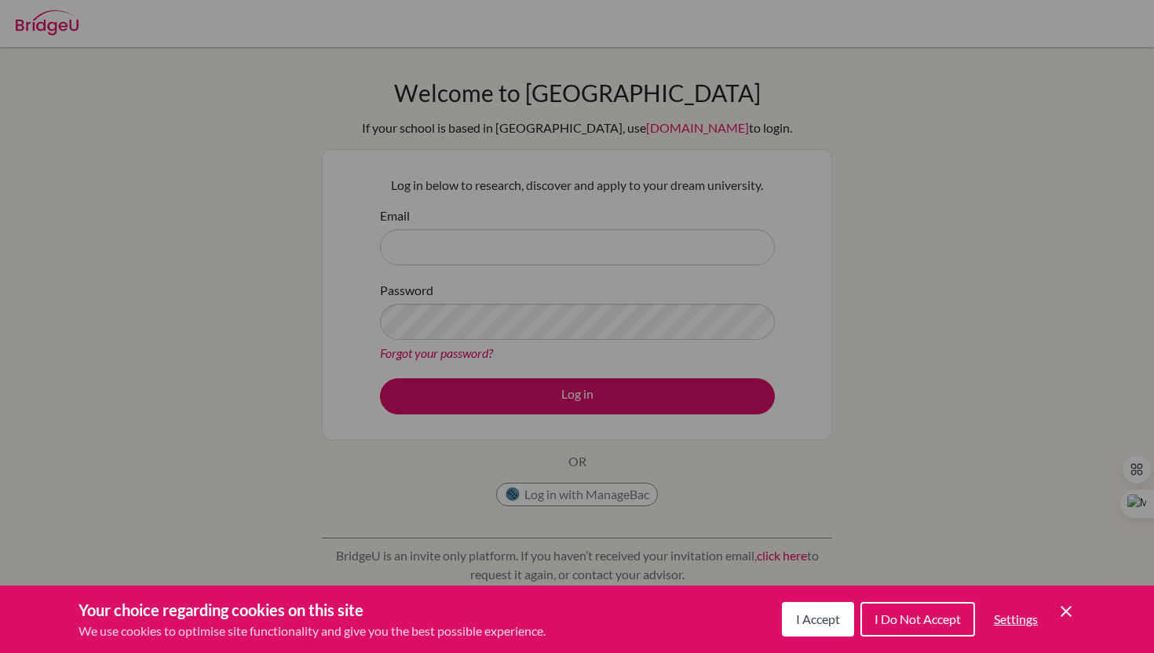 The image size is (1154, 653). I want to click on button: Save and close, so click(1066, 612).